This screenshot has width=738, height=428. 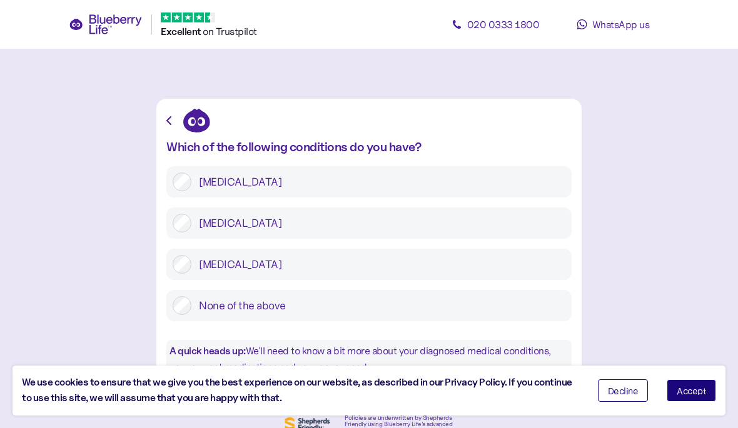 I want to click on div: We use cookies to ensure that we give you the best experience on our website, as described in our..., so click(x=300, y=391).